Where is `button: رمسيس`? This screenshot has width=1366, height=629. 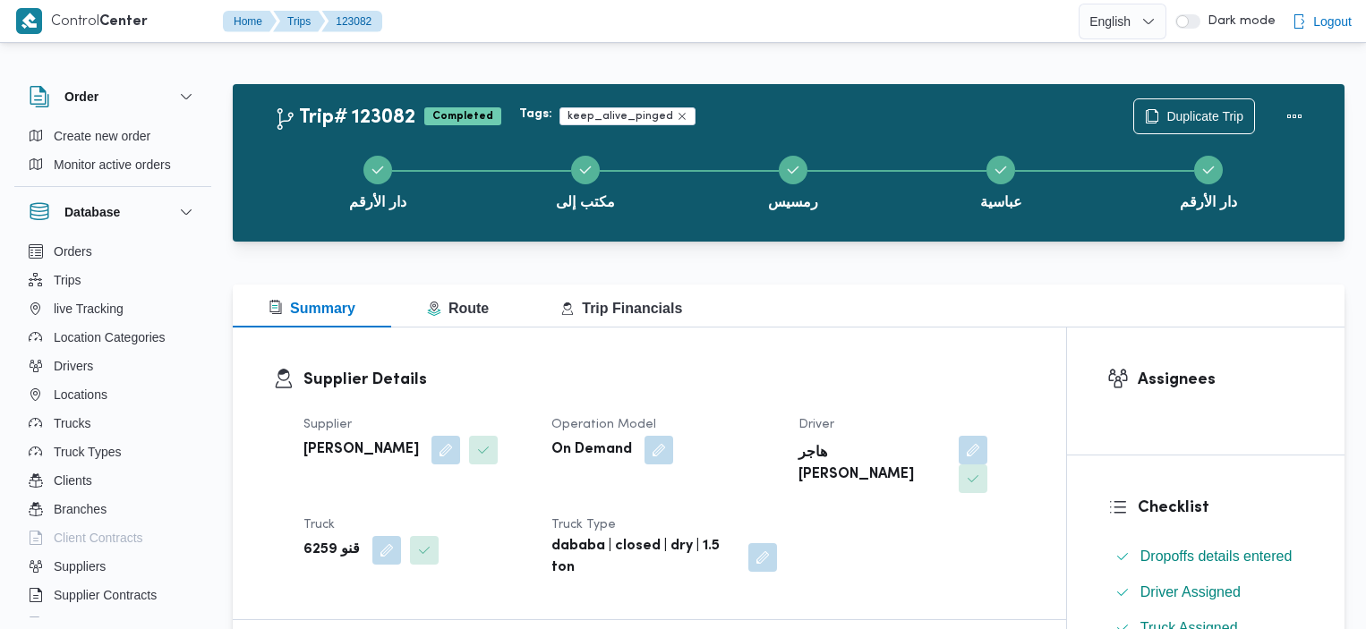 button: رمسيس is located at coordinates (793, 181).